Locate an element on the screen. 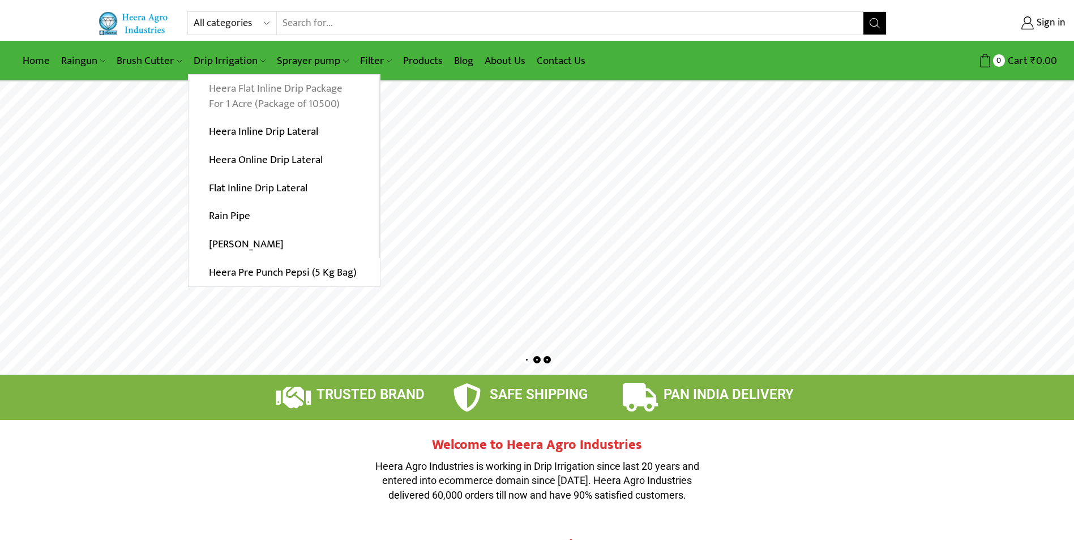  a: Sign in is located at coordinates (985, 23).